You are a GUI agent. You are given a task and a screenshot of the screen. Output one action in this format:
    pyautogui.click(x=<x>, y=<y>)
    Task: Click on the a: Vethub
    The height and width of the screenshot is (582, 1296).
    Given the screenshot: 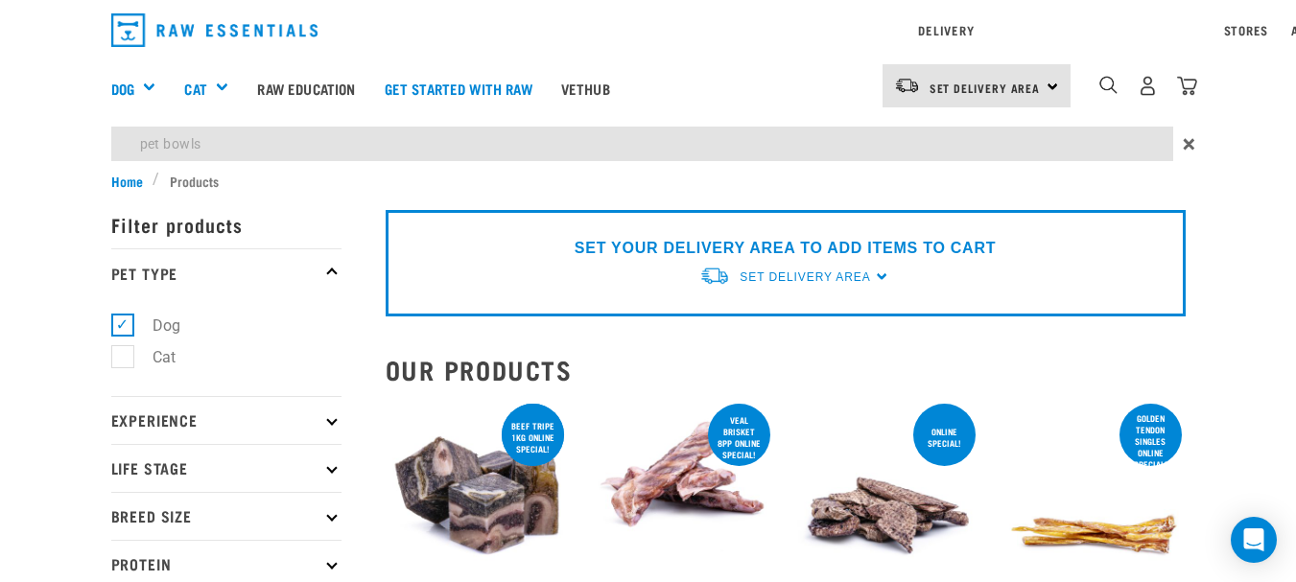 What is the action you would take?
    pyautogui.click(x=585, y=88)
    